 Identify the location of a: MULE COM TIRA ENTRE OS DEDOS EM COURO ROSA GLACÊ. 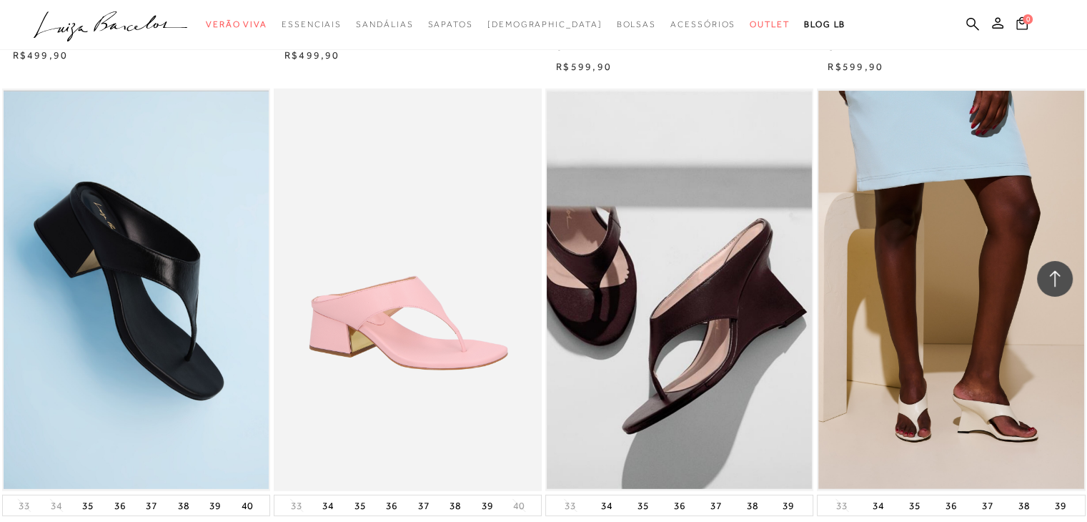
(407, 289).